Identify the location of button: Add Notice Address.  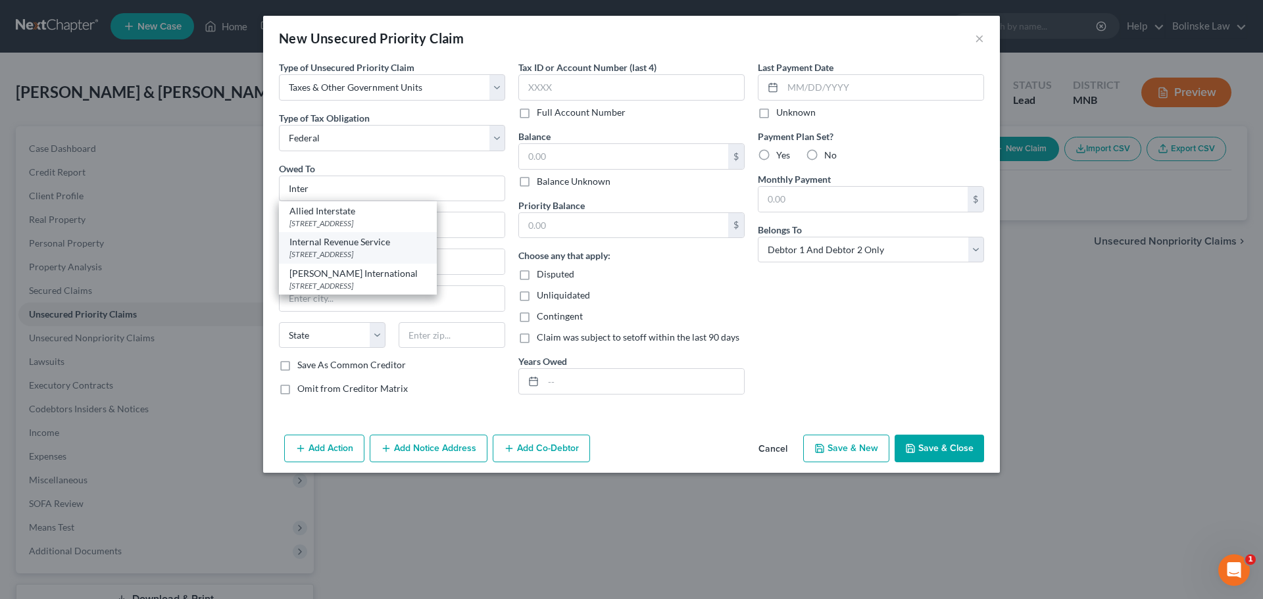
(428, 448).